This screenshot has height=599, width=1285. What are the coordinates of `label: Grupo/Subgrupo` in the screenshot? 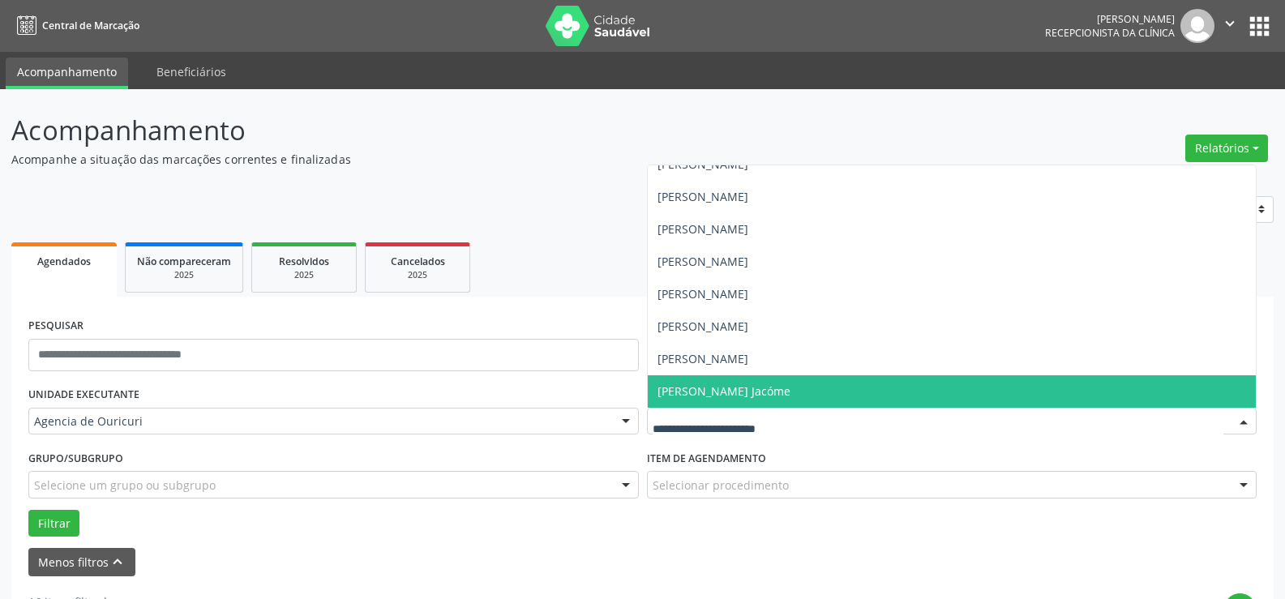 It's located at (75, 458).